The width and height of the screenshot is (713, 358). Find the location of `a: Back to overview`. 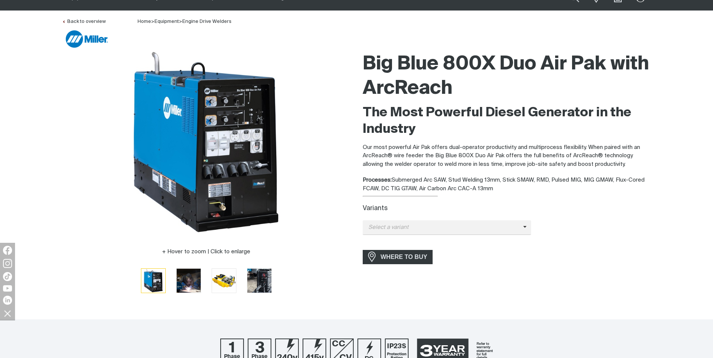

a: Back to overview is located at coordinates (84, 21).